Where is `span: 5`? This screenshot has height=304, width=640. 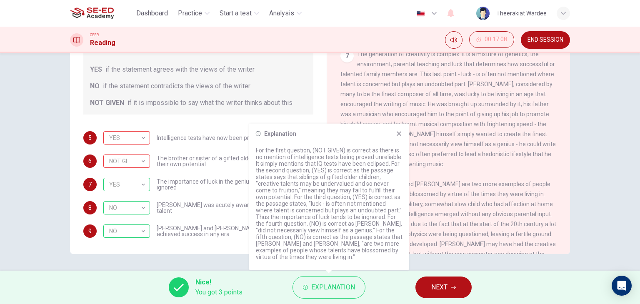 span: 5 is located at coordinates (90, 138).